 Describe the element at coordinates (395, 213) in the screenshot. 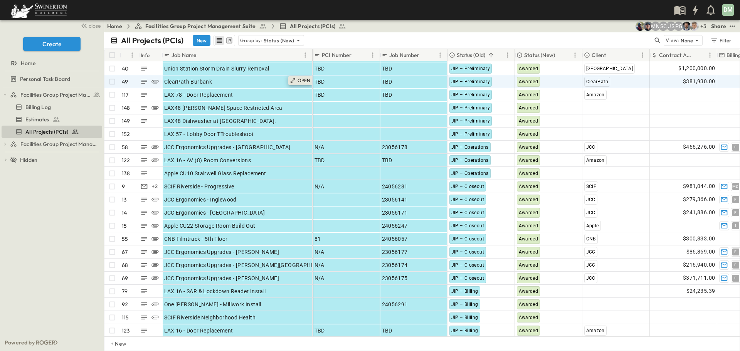

I see `span: 23056171` at that location.